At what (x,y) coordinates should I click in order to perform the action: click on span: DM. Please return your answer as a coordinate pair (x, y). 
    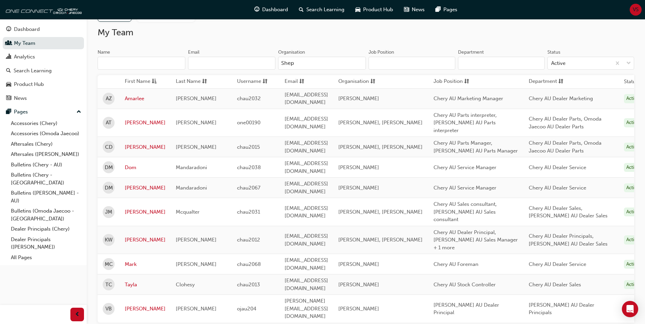
    Looking at the image, I should click on (109, 168).